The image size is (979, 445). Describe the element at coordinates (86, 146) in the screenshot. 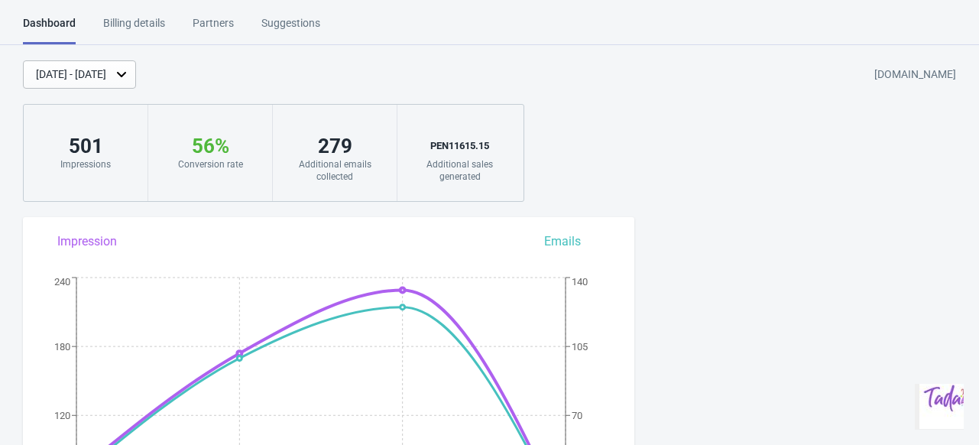

I see `div: 501` at that location.